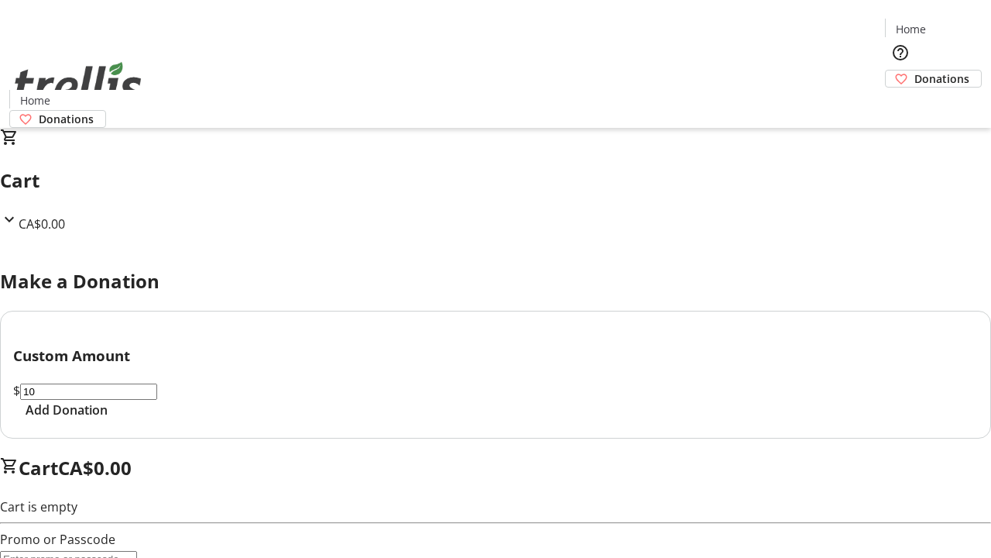 This screenshot has height=558, width=991. Describe the element at coordinates (78, 84) in the screenshot. I see `img: Orient E2E Organization hvzJzFsg5a's Logo` at that location.